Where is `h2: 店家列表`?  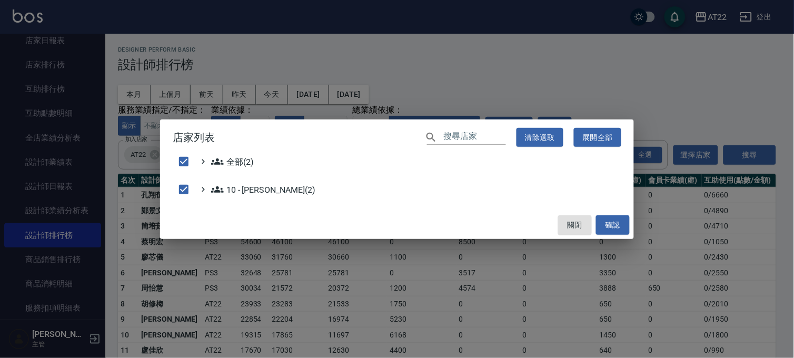 h2: 店家列表 is located at coordinates (397, 137).